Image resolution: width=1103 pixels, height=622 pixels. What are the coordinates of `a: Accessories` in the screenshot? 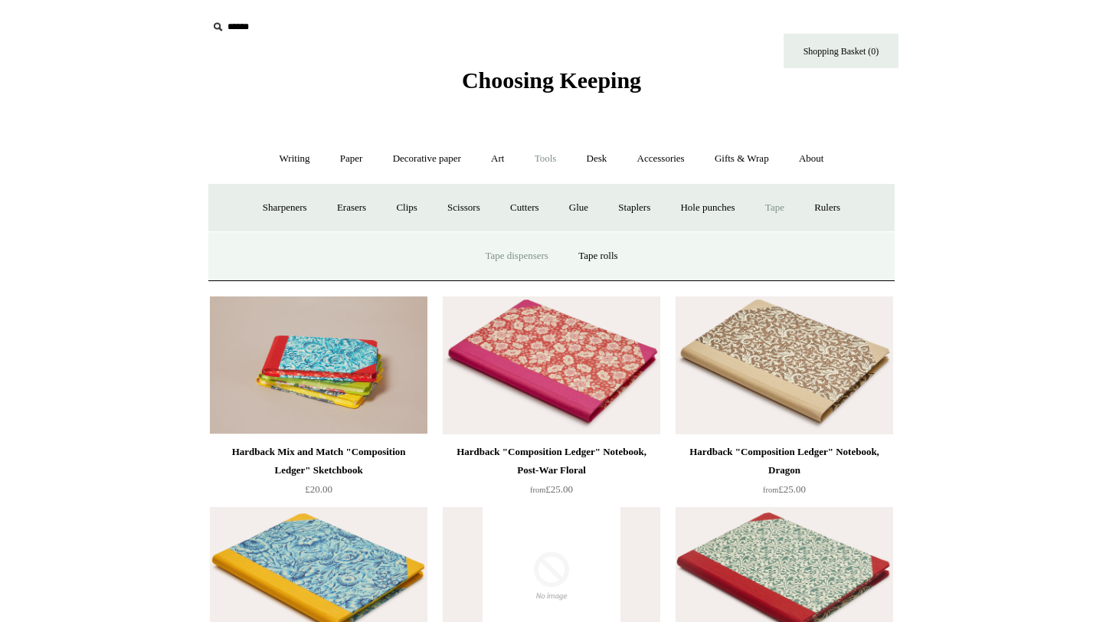 It's located at (661, 159).